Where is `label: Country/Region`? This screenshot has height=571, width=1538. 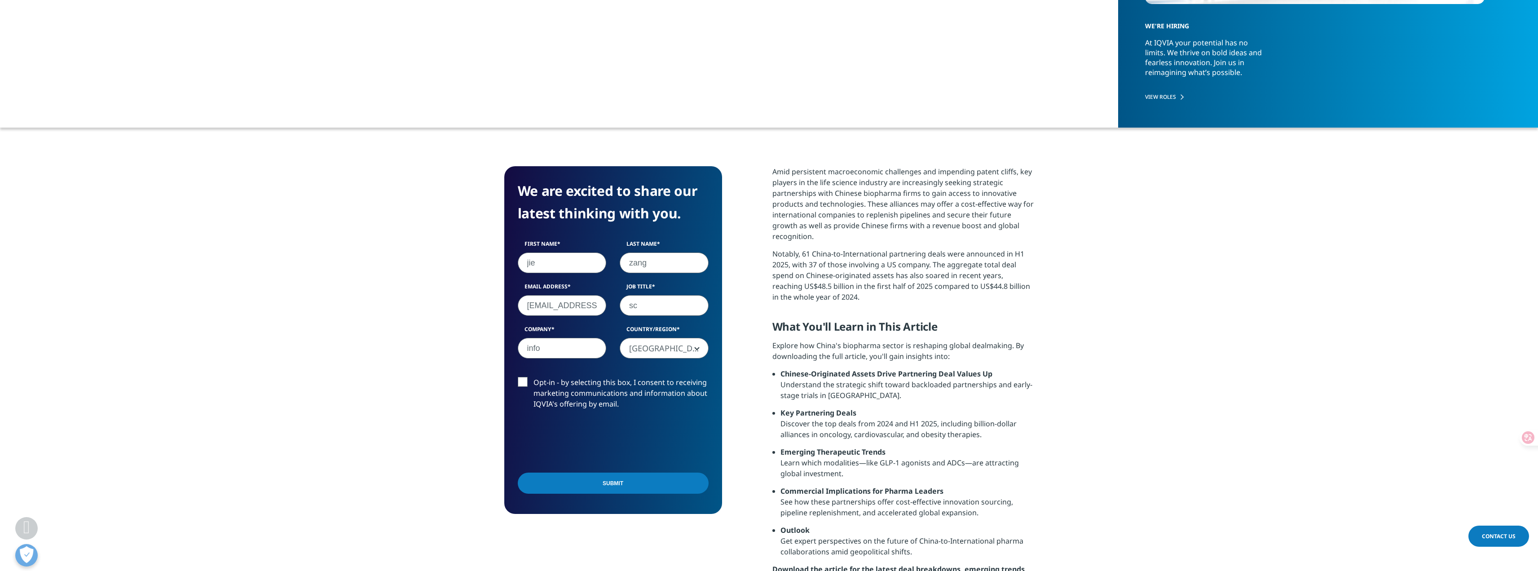 label: Country/Region is located at coordinates (664, 331).